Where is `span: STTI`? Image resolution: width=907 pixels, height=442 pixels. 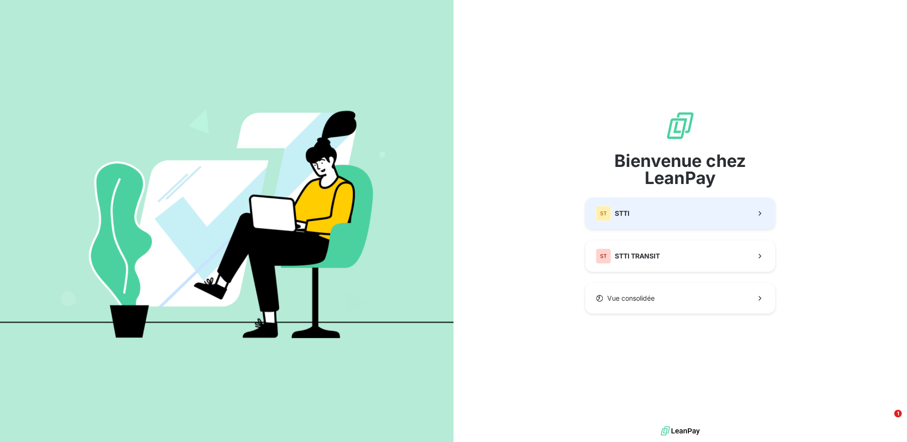
span: STTI is located at coordinates (622, 213).